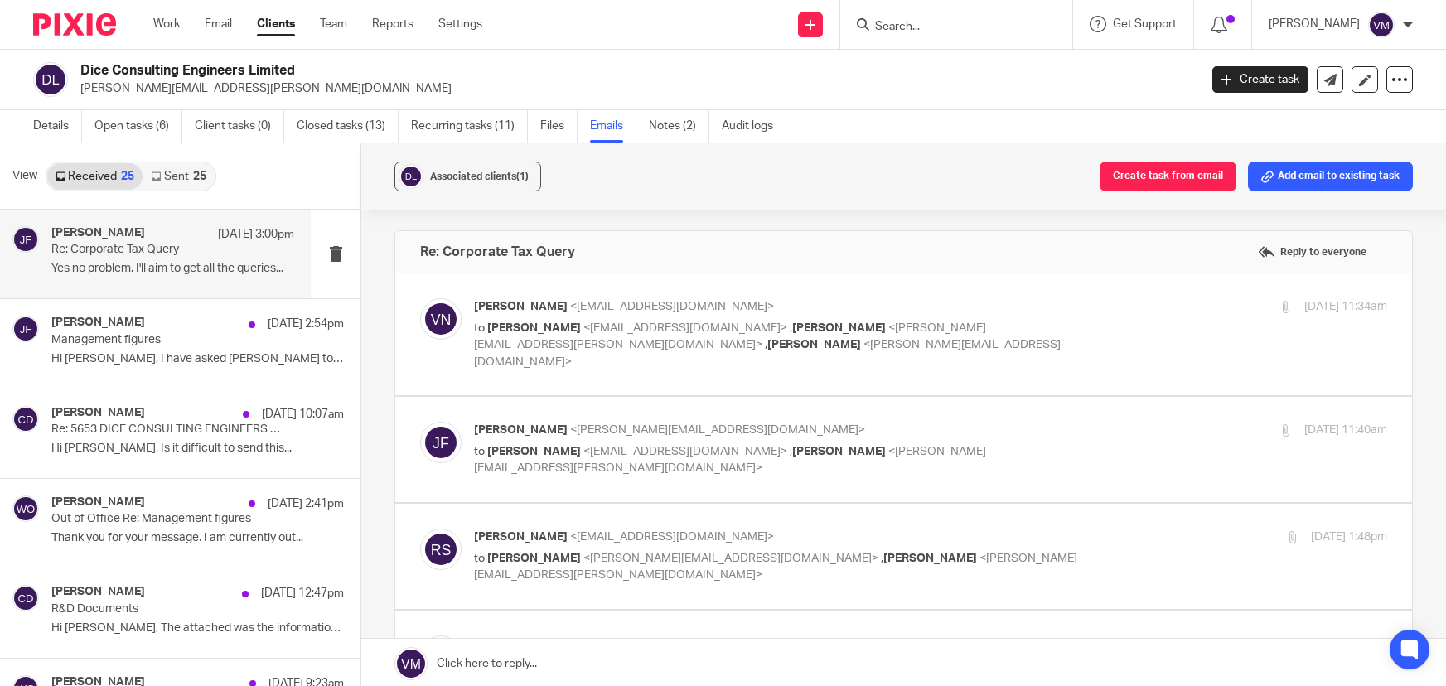 This screenshot has width=1446, height=686. What do you see at coordinates (178, 177) in the screenshot?
I see `a: Sent25` at bounding box center [178, 177].